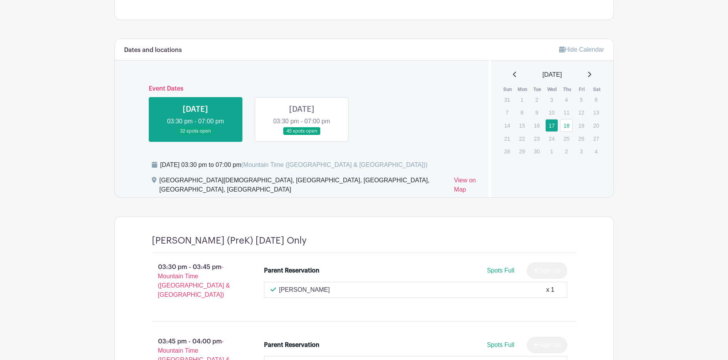 The image size is (728, 360). What do you see at coordinates (522, 112) in the screenshot?
I see `p: 8` at bounding box center [522, 112].